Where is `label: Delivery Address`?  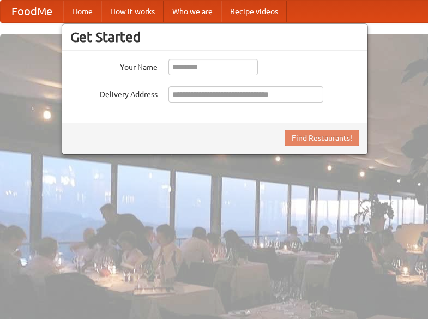 label: Delivery Address is located at coordinates (114, 93).